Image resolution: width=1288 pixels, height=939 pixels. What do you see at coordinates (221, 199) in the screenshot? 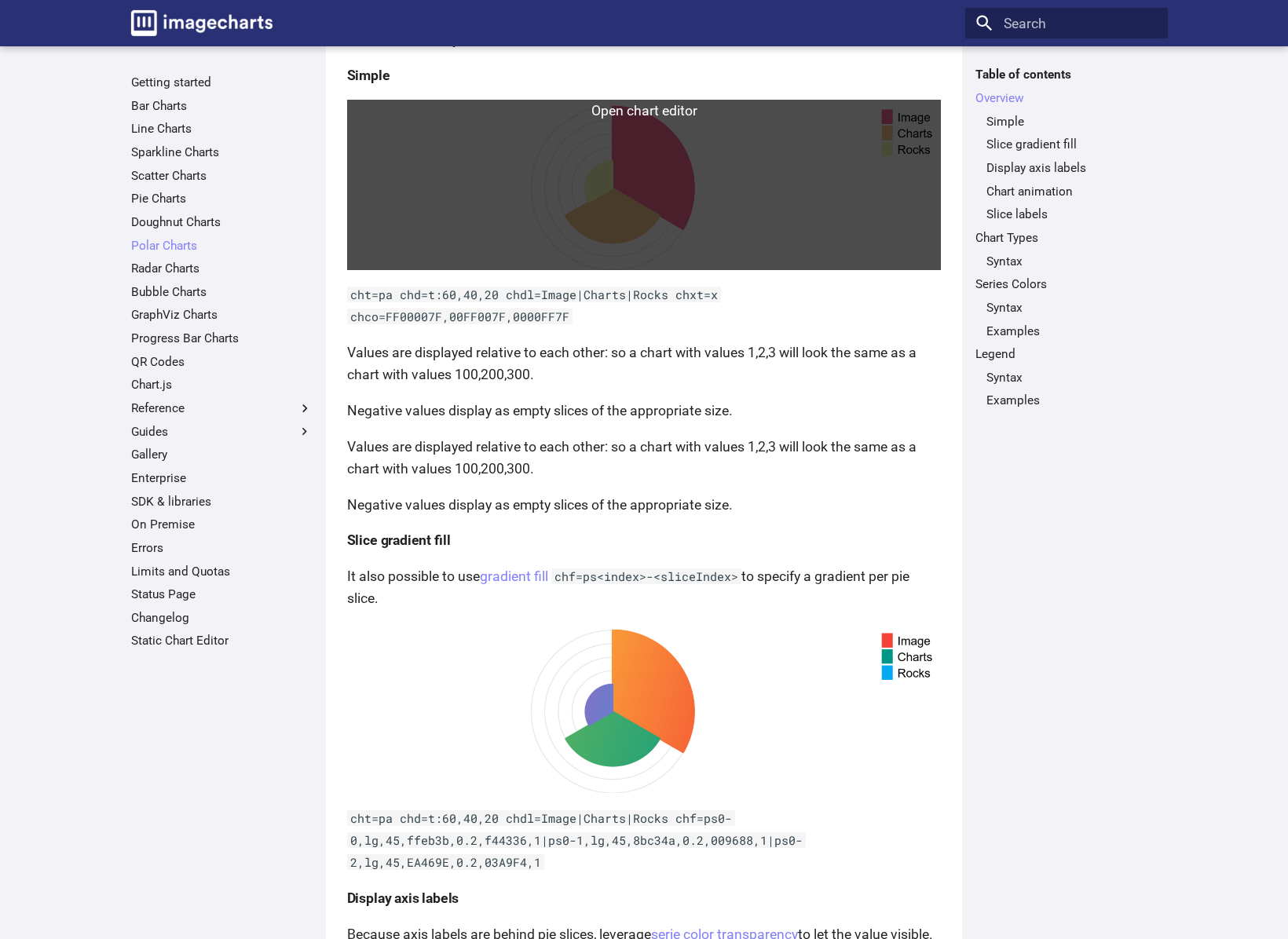
I see `a: Pie Charts` at bounding box center [221, 199].